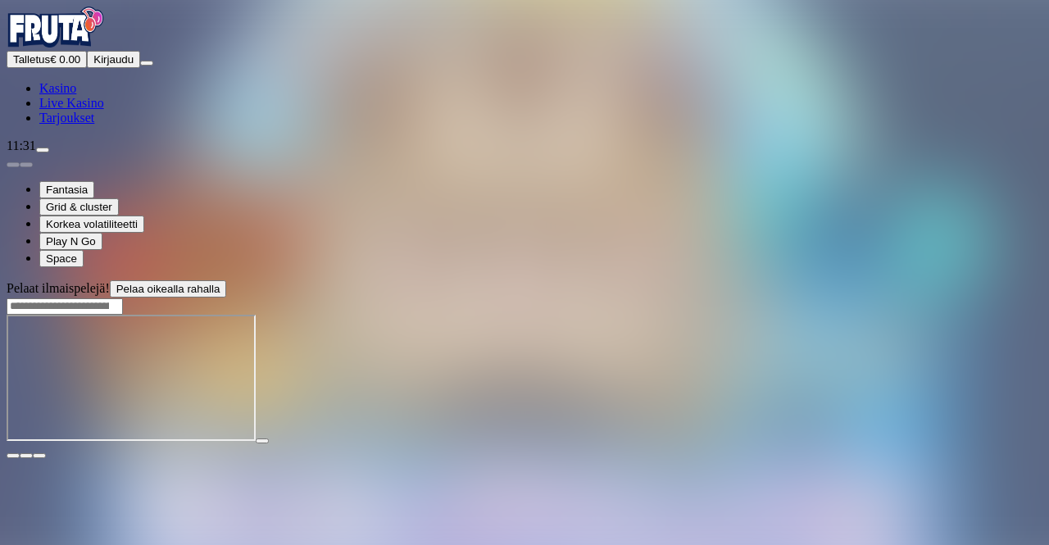 The height and width of the screenshot is (545, 1049). Describe the element at coordinates (147, 63) in the screenshot. I see `button: menu` at that location.